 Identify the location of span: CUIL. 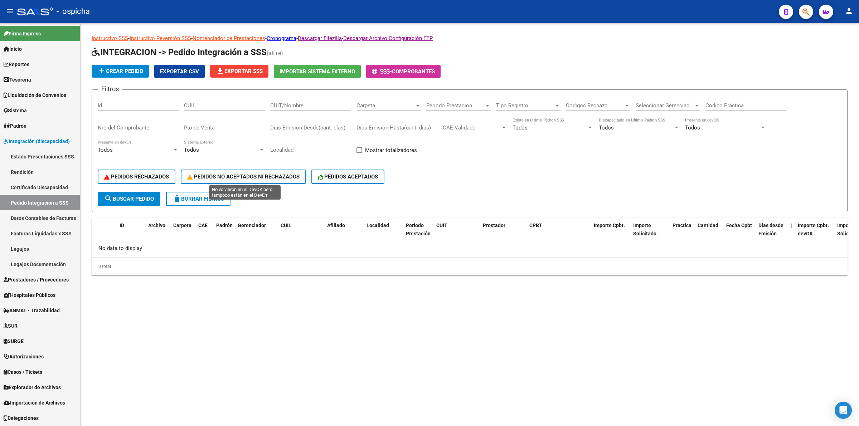
(286, 226).